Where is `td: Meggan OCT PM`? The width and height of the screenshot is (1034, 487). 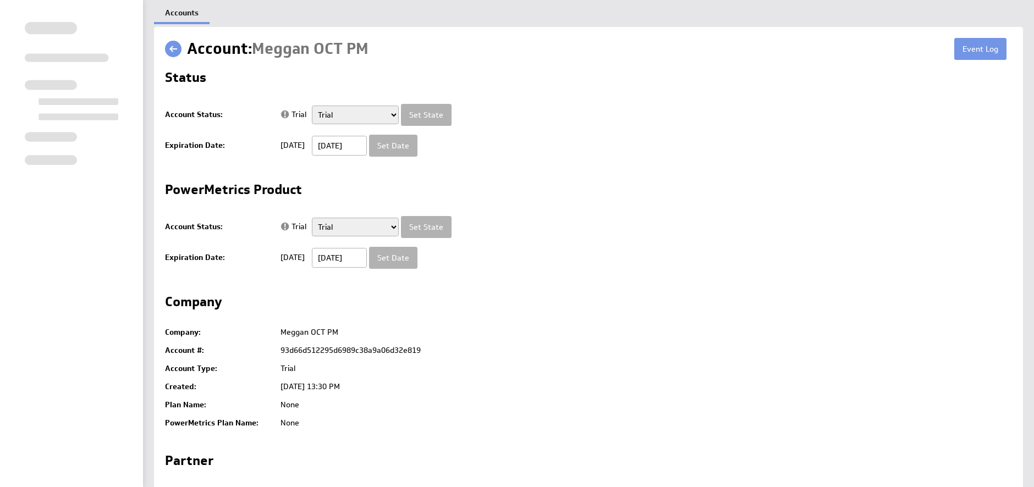
td: Meggan OCT PM is located at coordinates (644, 332).